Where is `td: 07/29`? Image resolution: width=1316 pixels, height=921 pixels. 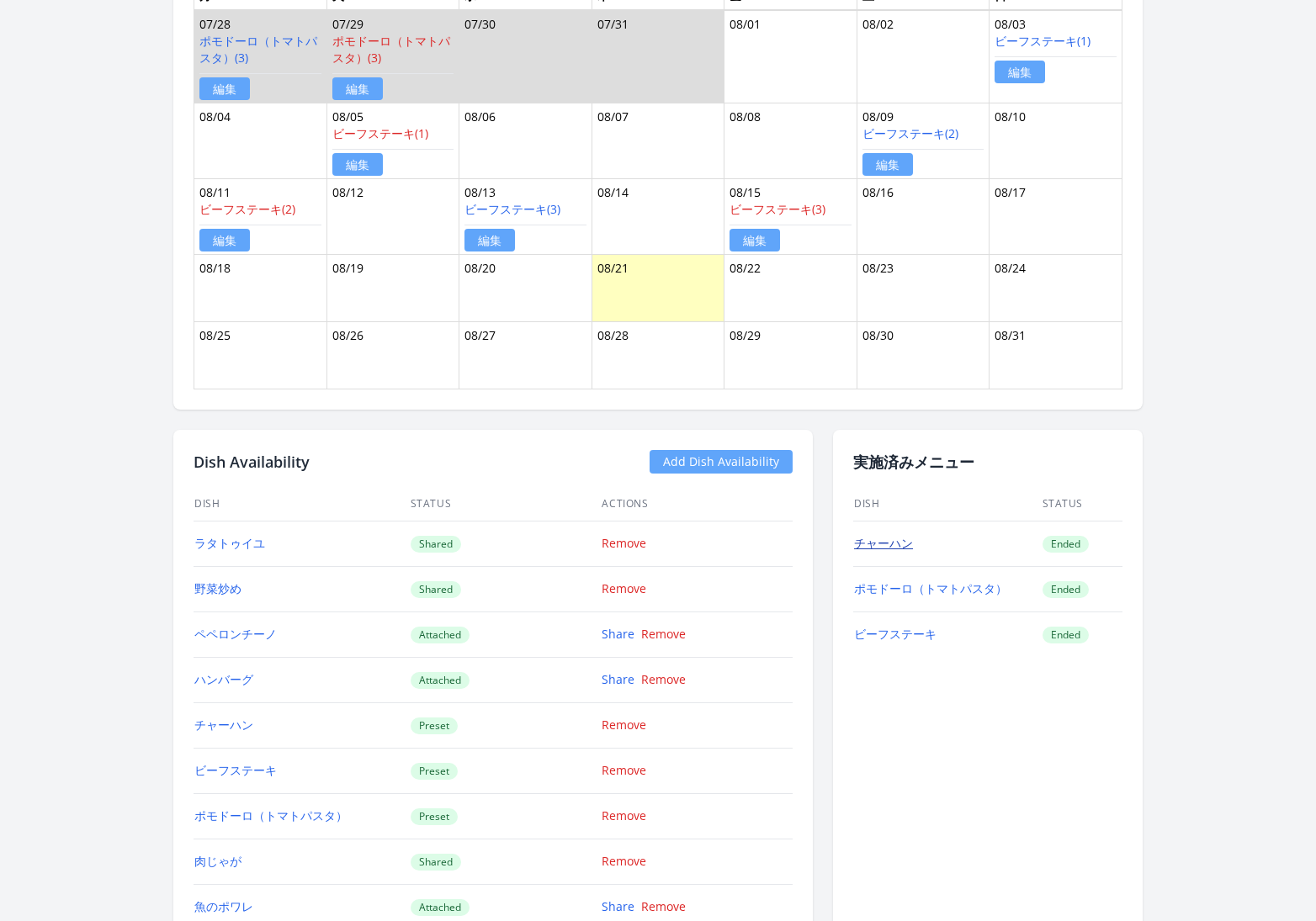 td: 07/29 is located at coordinates (393, 56).